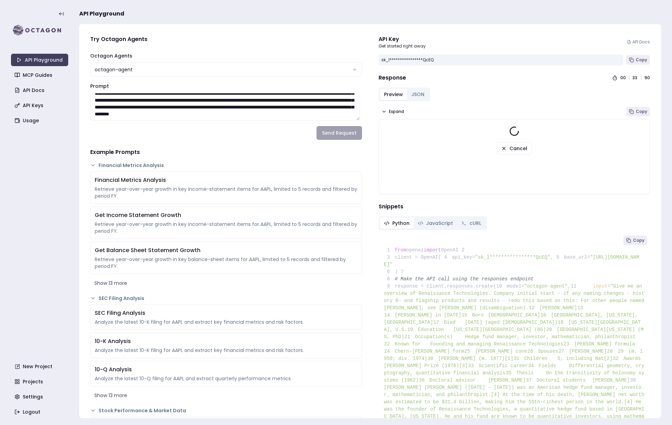 This screenshot has height=425, width=672. I want to click on a: New Project, so click(40, 366).